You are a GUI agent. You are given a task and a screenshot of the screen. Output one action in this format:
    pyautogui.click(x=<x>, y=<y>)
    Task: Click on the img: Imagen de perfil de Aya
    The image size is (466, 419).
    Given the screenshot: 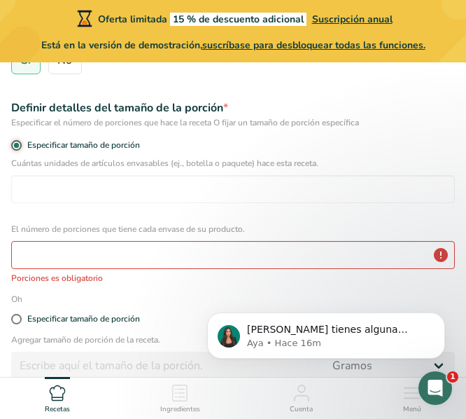 What is the action you would take?
    pyautogui.click(x=43, y=53)
    